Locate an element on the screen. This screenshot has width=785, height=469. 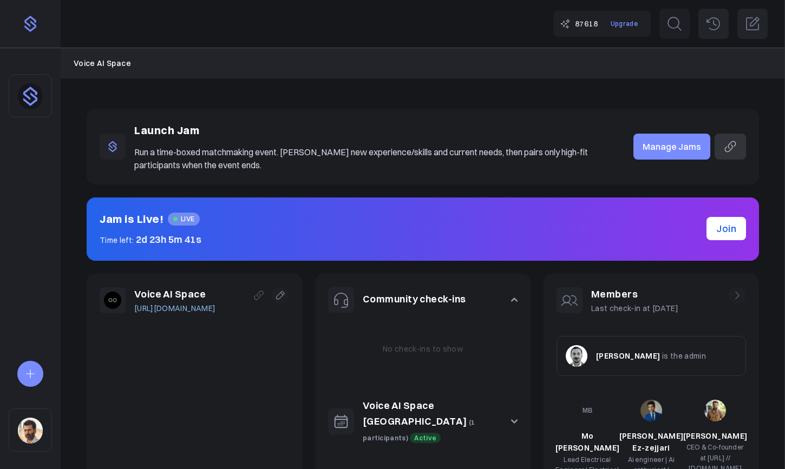
p: No check-ins to show is located at coordinates (423, 349).